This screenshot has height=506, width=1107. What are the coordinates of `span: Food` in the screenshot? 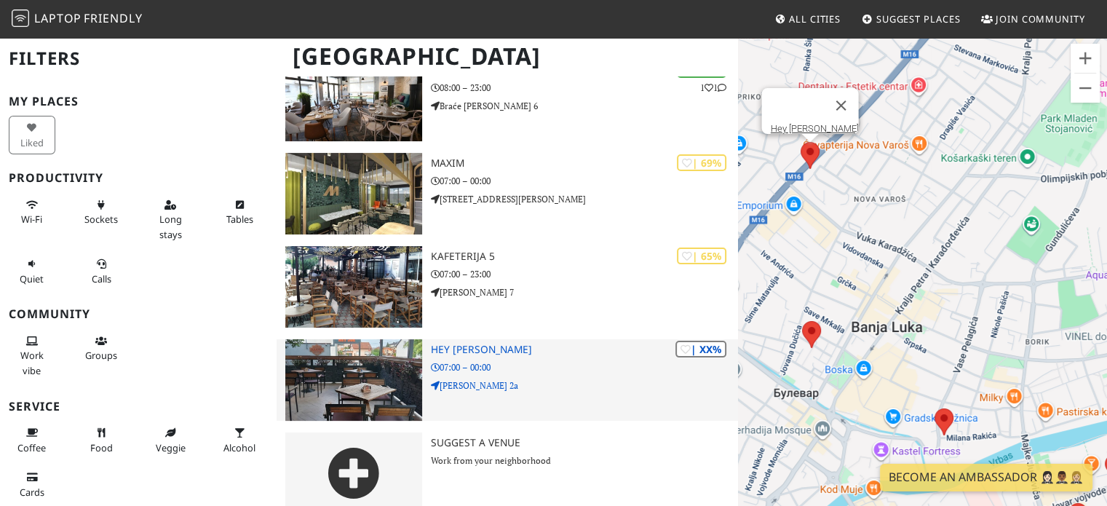 It's located at (101, 448).